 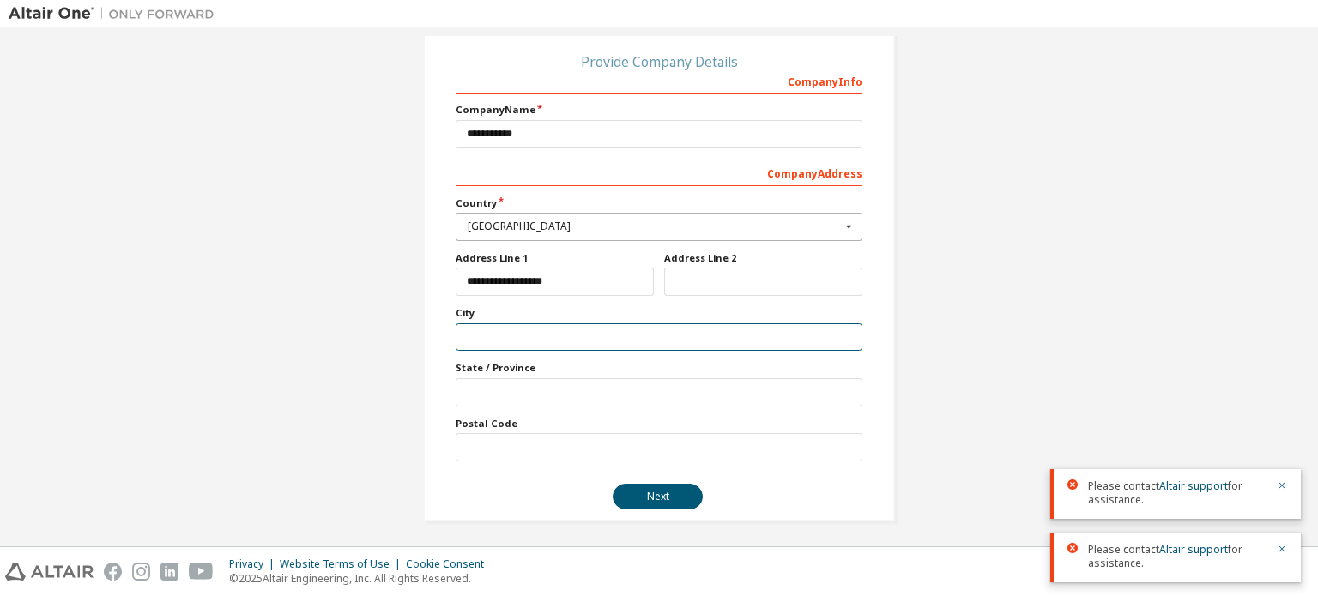 What do you see at coordinates (361, 578) in the screenshot?
I see `p: © 2025 Altair Engineering, Inc. All Rights Reserved.` at bounding box center [361, 578].